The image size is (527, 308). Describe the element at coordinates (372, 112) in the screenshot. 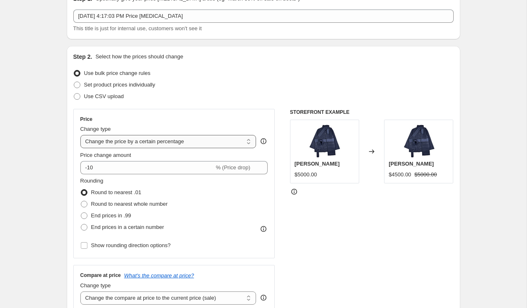

I see `h6: STOREFRONT EXAMPLE` at that location.